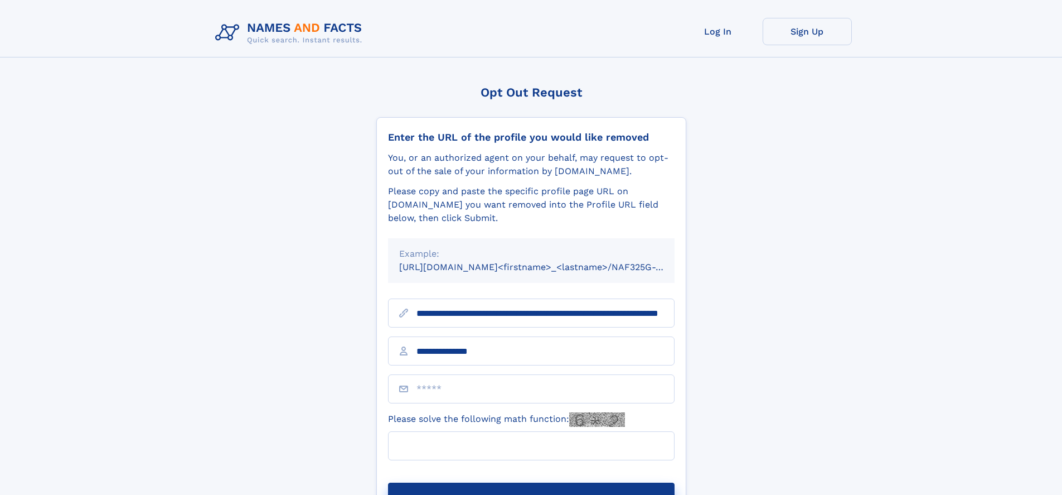 Image resolution: width=1062 pixels, height=495 pixels. Describe the element at coordinates (531, 137) in the screenshot. I see `div: Enter the URL of the profile you would like removed` at that location.